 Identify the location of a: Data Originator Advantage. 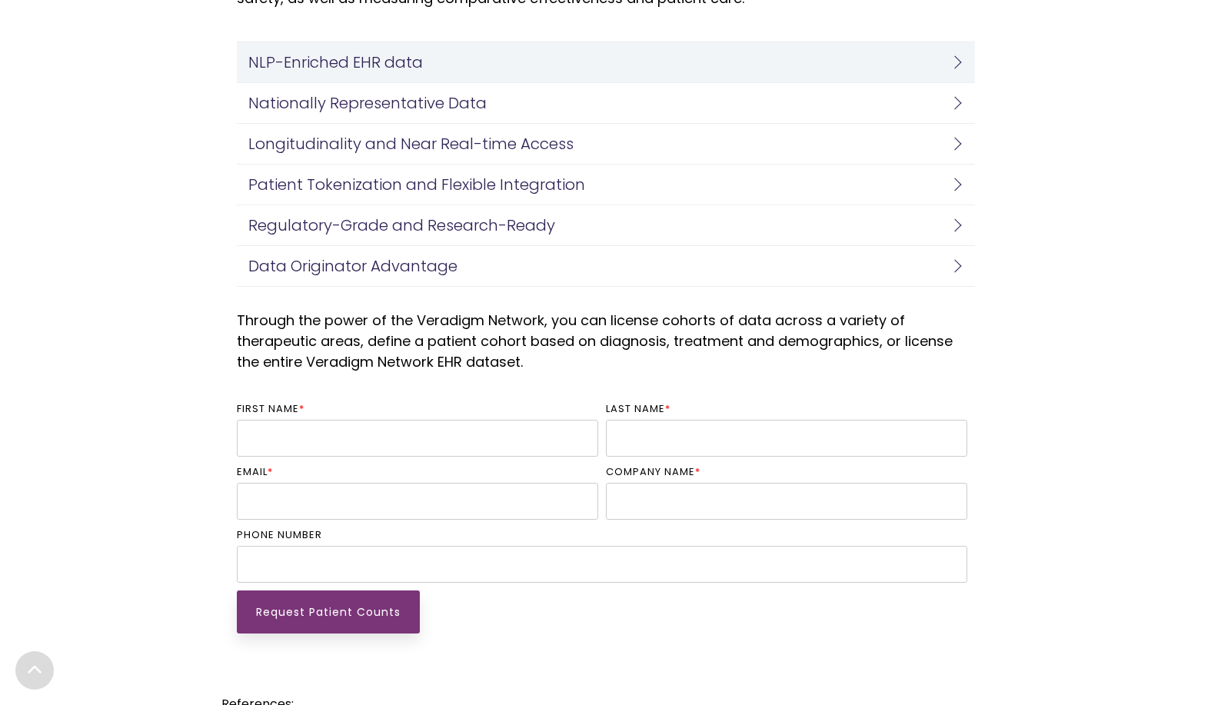
(606, 266).